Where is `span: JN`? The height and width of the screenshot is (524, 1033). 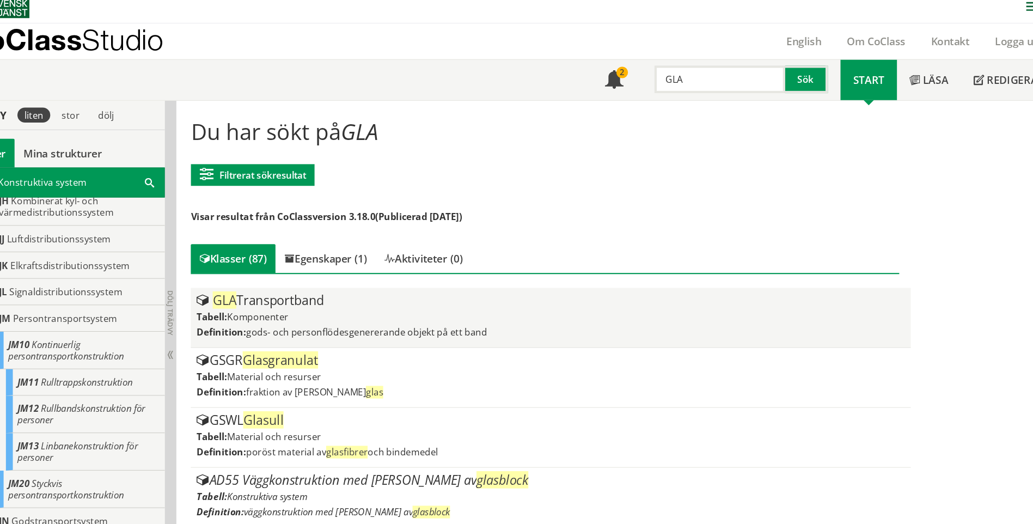
span: JN is located at coordinates (44, 498).